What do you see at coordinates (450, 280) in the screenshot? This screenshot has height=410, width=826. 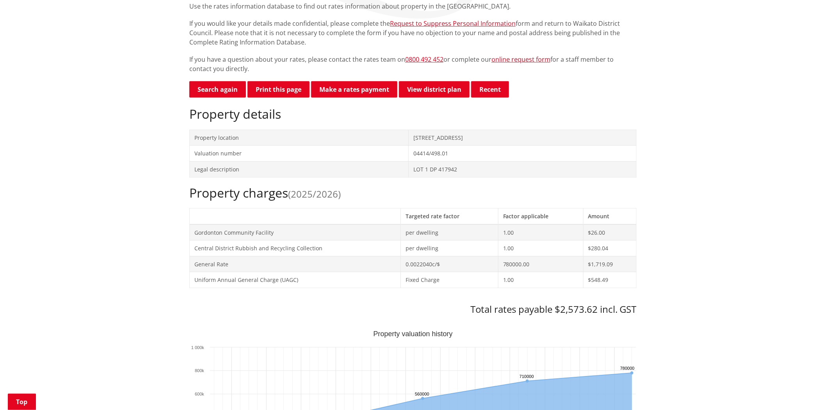 I see `td: Fixed Charge` at bounding box center [450, 280].